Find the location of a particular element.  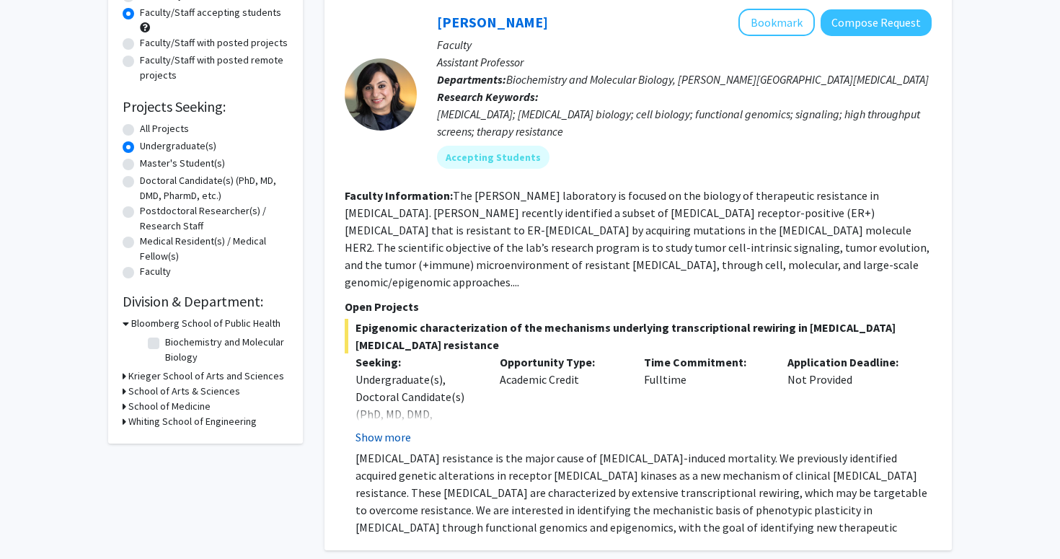

label: Master's Student(s) is located at coordinates (182, 163).